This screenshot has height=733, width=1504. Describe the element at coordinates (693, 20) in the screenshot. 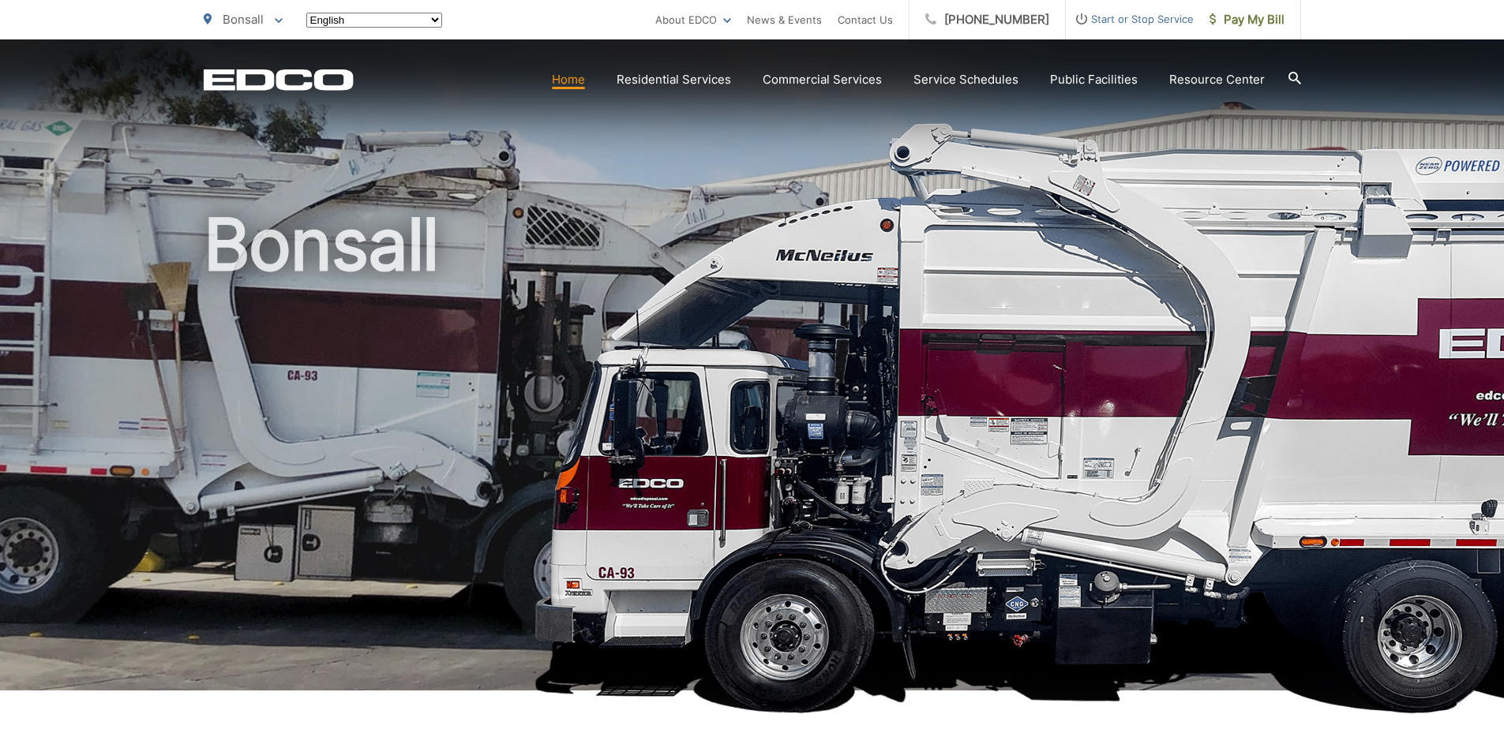

I see `a: About EDCO` at that location.